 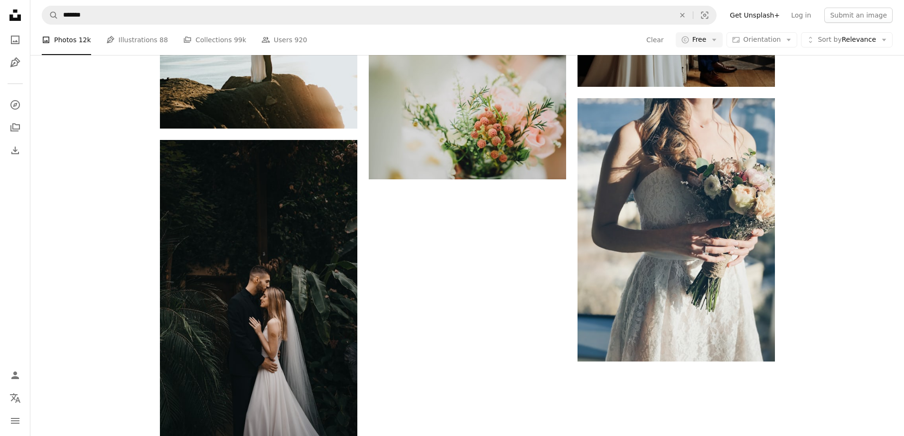 I want to click on img: pink floewr, so click(x=467, y=113).